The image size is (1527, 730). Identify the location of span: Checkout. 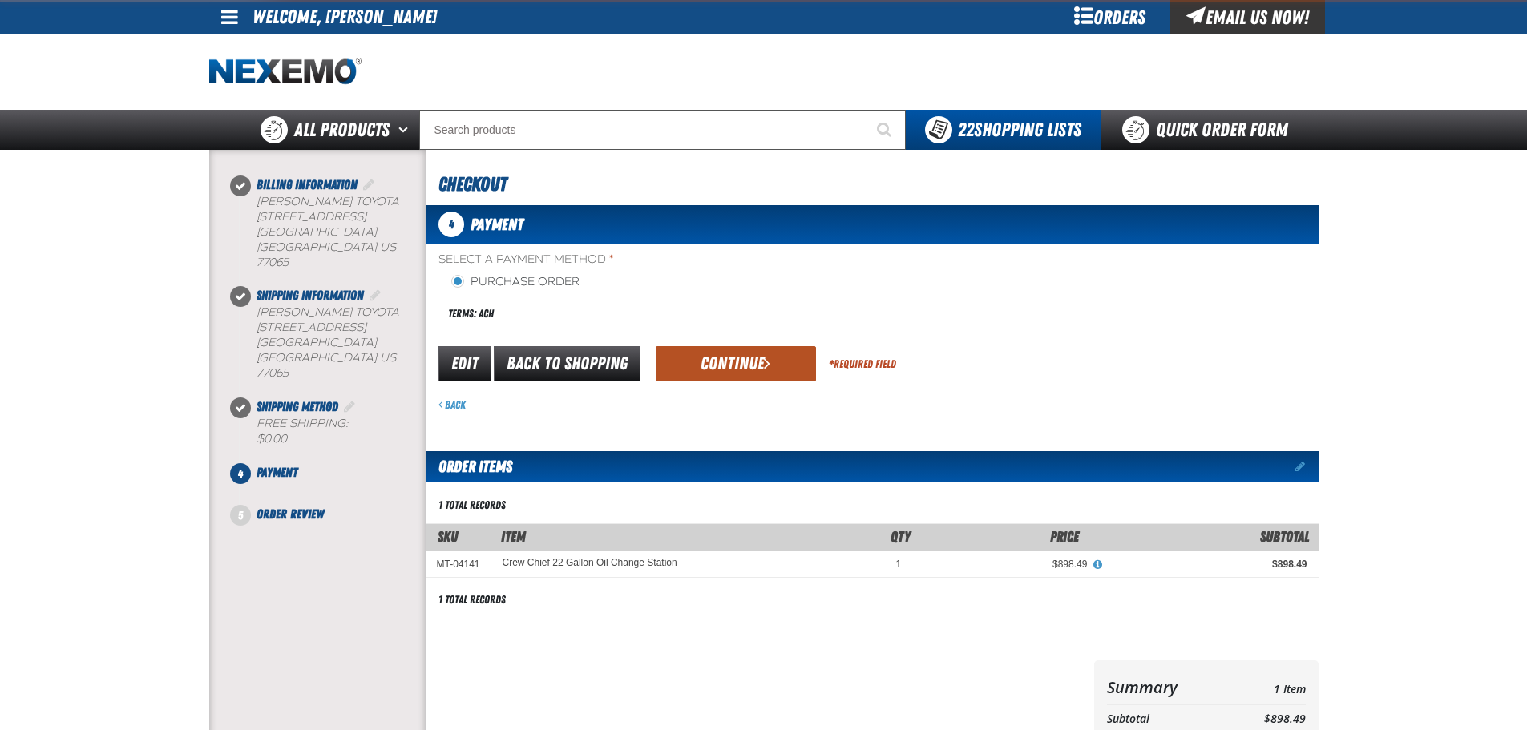
(472, 184).